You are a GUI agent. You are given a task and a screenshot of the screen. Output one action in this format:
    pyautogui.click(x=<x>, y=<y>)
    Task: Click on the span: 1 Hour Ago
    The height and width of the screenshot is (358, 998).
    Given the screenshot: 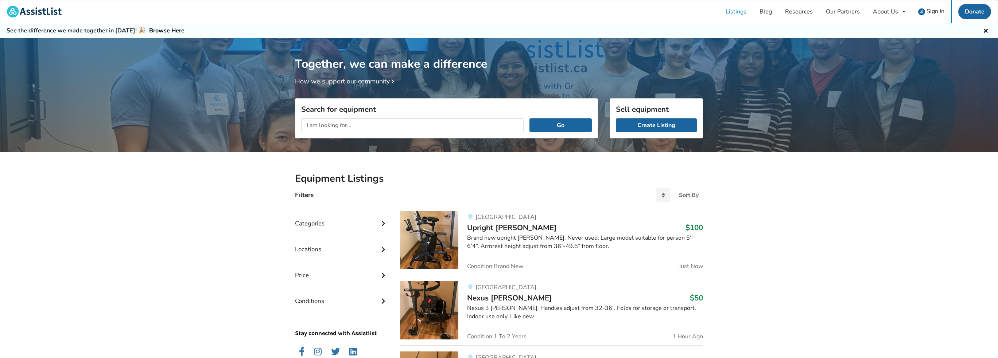 What is the action you would take?
    pyautogui.click(x=688, y=337)
    